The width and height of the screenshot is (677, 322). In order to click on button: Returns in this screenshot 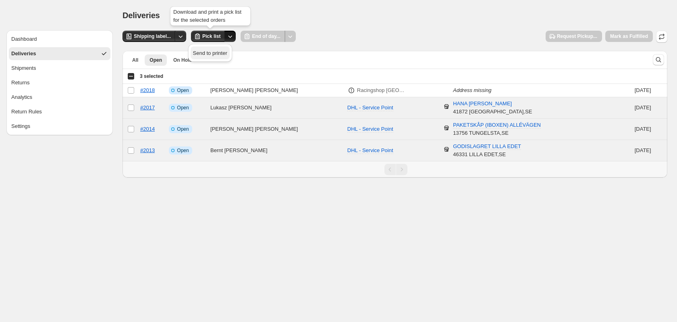, I will do `click(60, 83)`.